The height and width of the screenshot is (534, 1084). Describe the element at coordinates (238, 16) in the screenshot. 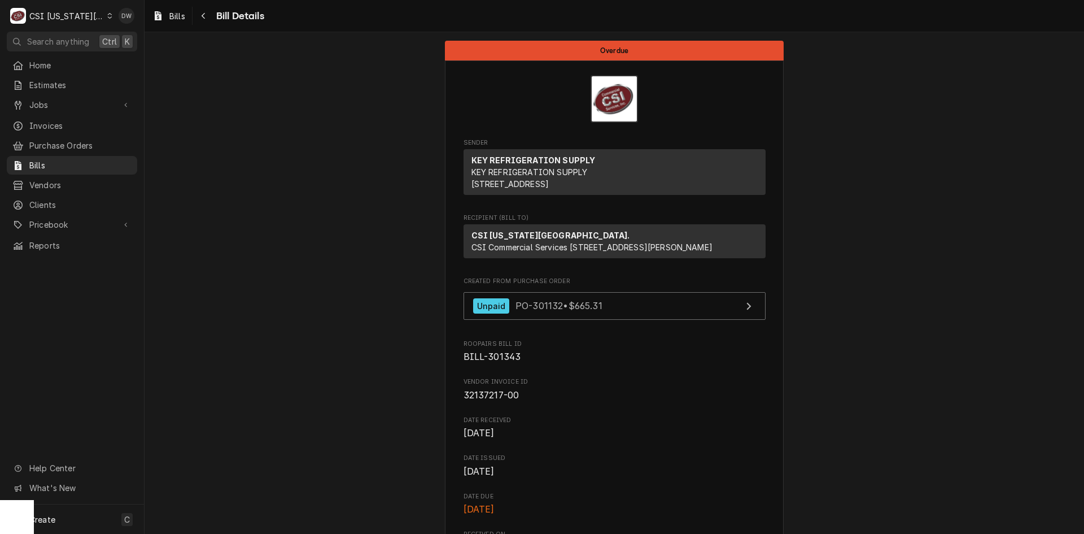

I see `span: Bill Details` at that location.